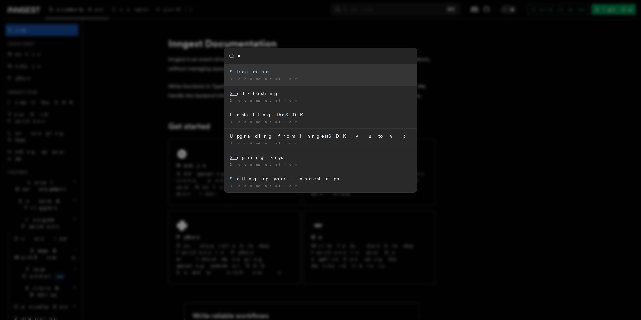  Describe the element at coordinates (321, 179) in the screenshot. I see `div: etting up your Inngest app` at that location.